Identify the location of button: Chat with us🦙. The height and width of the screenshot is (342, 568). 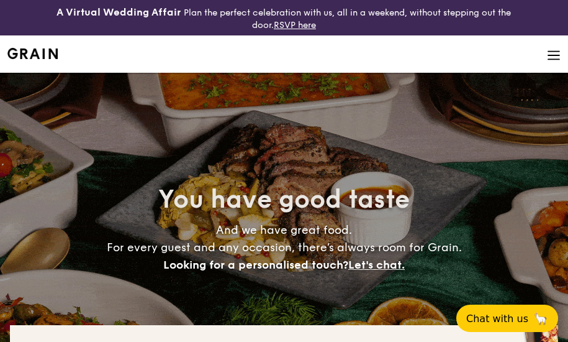
(507, 318).